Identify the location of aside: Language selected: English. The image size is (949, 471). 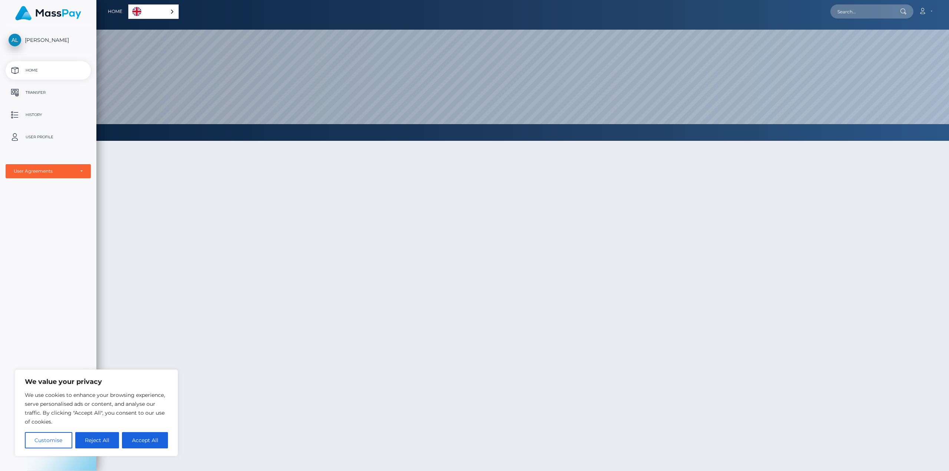
(153, 11).